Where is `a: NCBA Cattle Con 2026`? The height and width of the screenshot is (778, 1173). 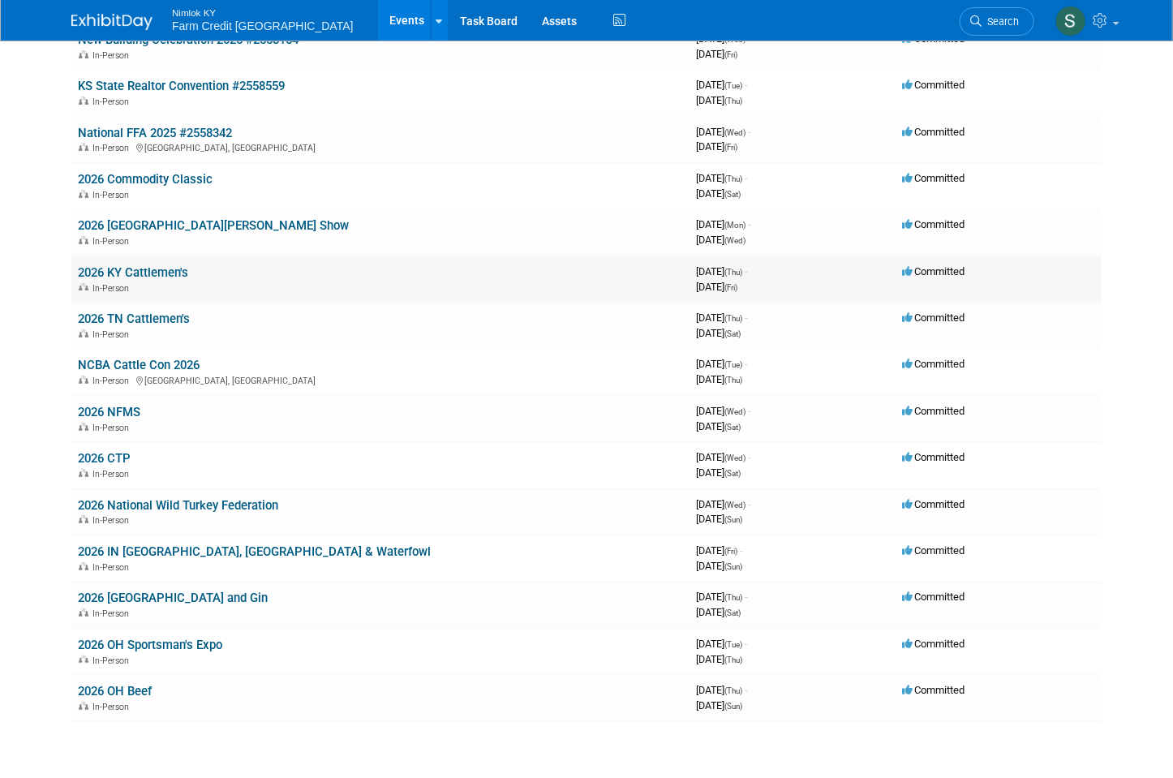
a: NCBA Cattle Con 2026 is located at coordinates (139, 365).